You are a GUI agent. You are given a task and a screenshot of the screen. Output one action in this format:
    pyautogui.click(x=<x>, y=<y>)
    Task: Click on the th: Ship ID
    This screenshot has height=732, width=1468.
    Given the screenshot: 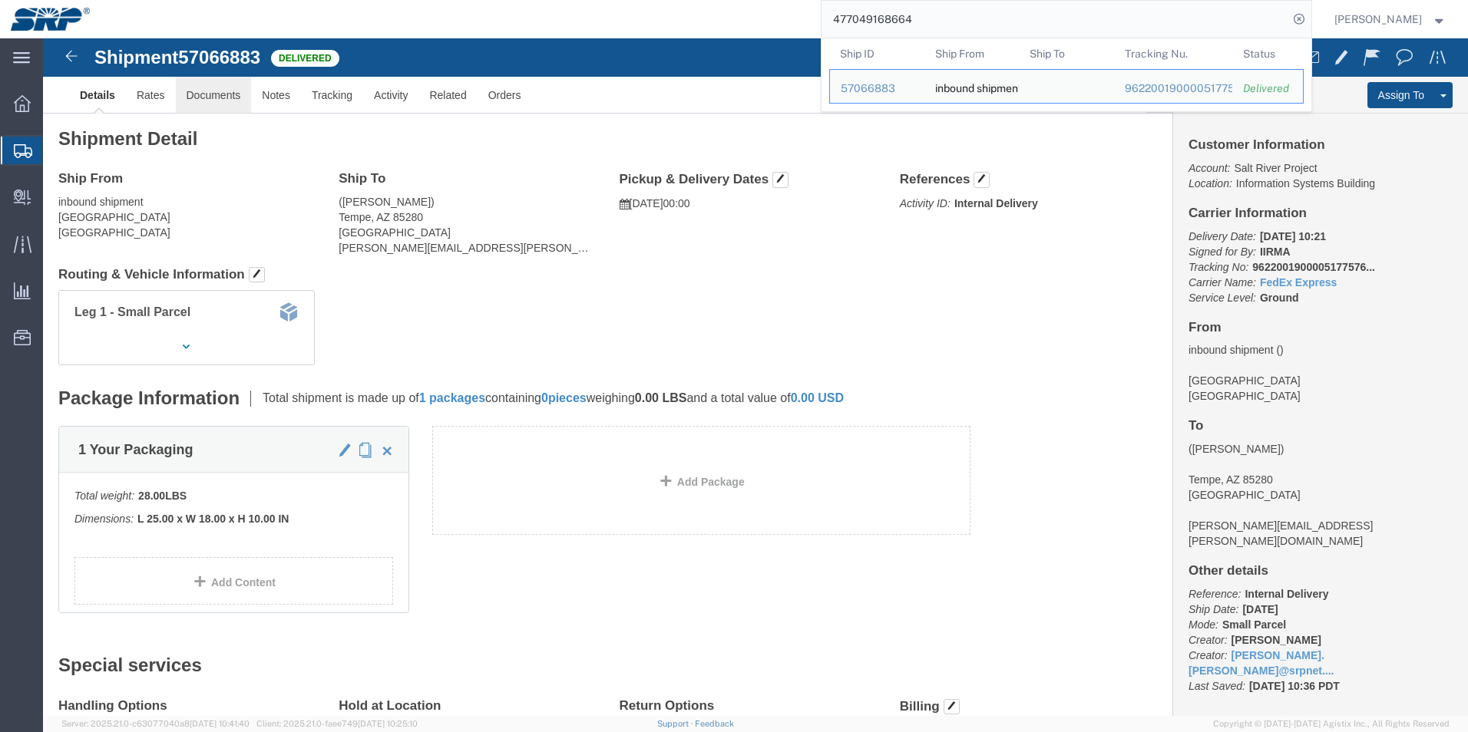 What is the action you would take?
    pyautogui.click(x=877, y=54)
    